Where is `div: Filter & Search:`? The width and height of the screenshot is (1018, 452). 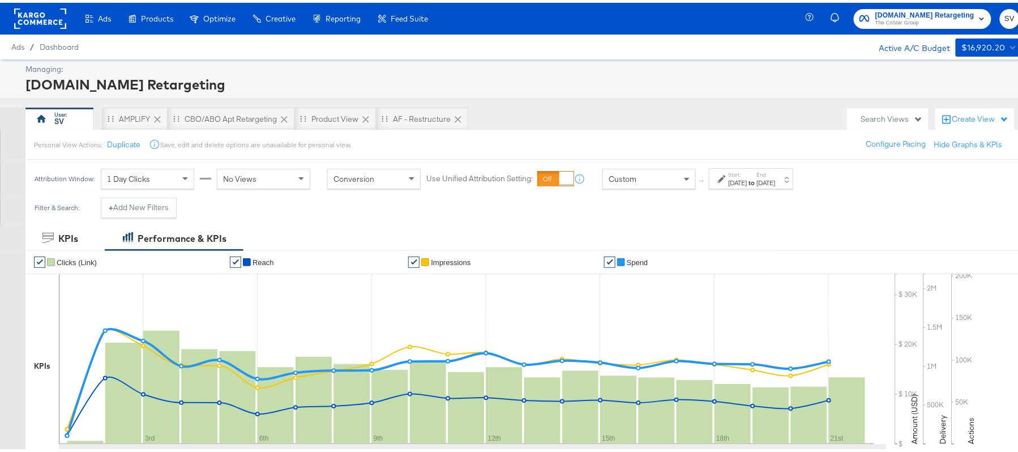
div: Filter & Search: is located at coordinates (57, 205).